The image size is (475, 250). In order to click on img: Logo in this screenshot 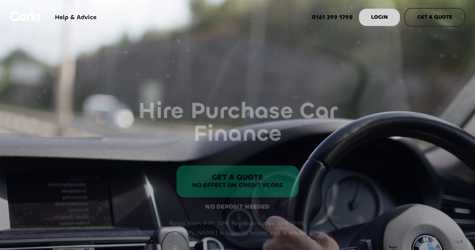, I will do `click(25, 16)`.